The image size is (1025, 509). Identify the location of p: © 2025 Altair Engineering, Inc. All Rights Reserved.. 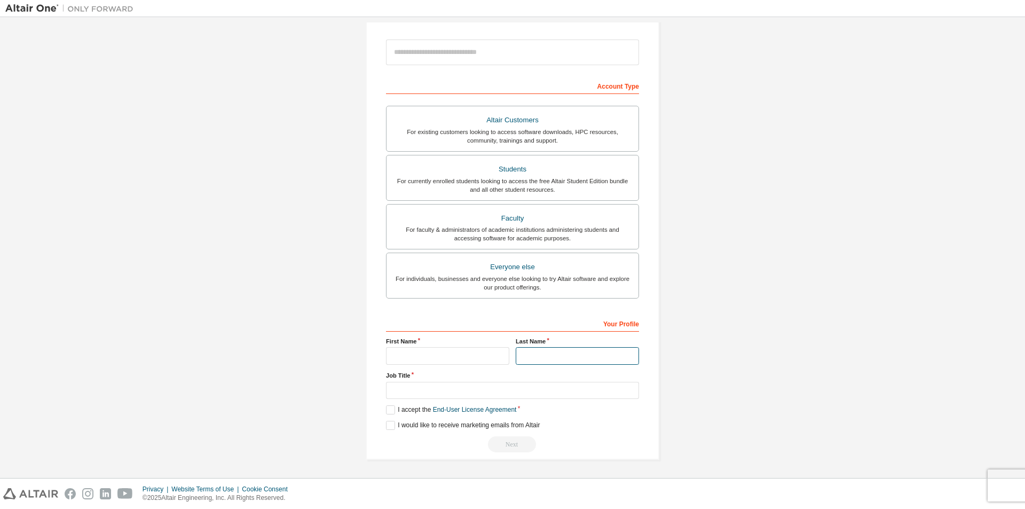
(218, 498).